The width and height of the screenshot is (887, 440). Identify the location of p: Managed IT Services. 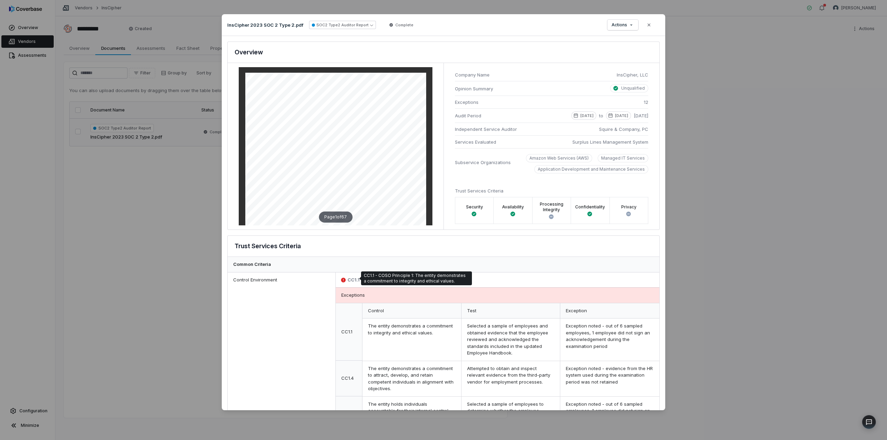
(623, 158).